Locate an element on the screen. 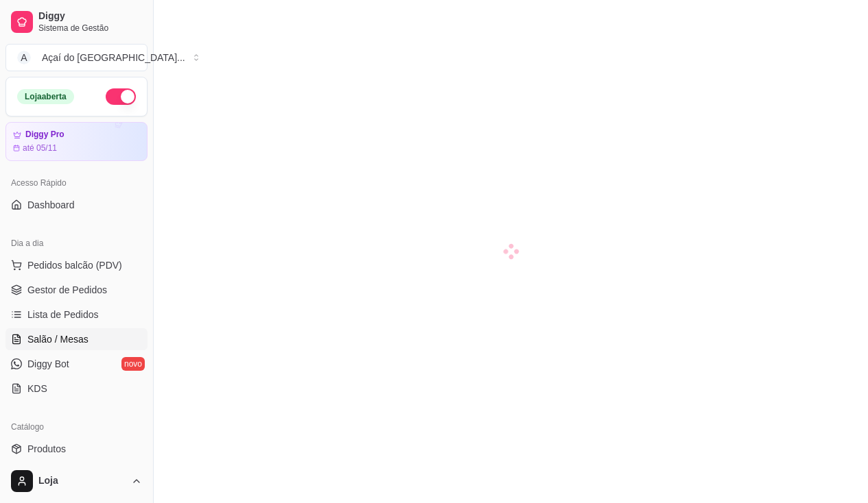  button: Pedidos balcão (PDV) is located at coordinates (76, 265).